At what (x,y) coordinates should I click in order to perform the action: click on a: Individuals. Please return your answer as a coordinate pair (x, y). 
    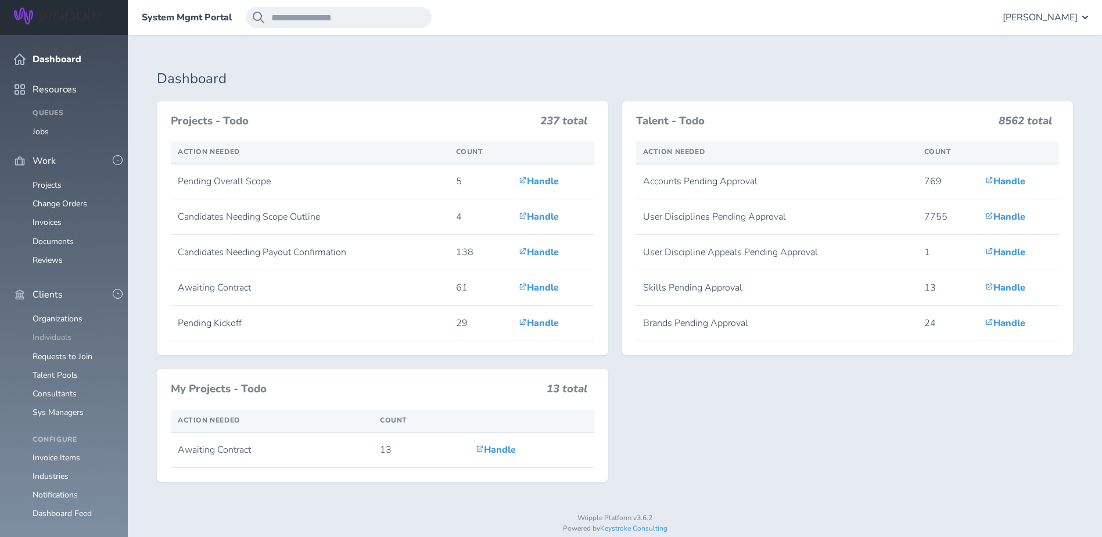
    Looking at the image, I should click on (52, 337).